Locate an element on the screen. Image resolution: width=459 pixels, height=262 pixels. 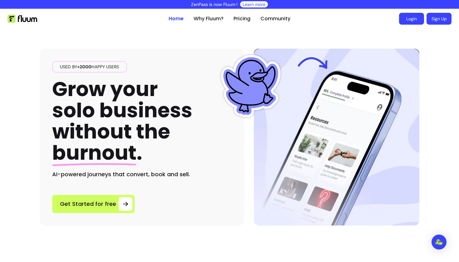
a: Community is located at coordinates (275, 19).